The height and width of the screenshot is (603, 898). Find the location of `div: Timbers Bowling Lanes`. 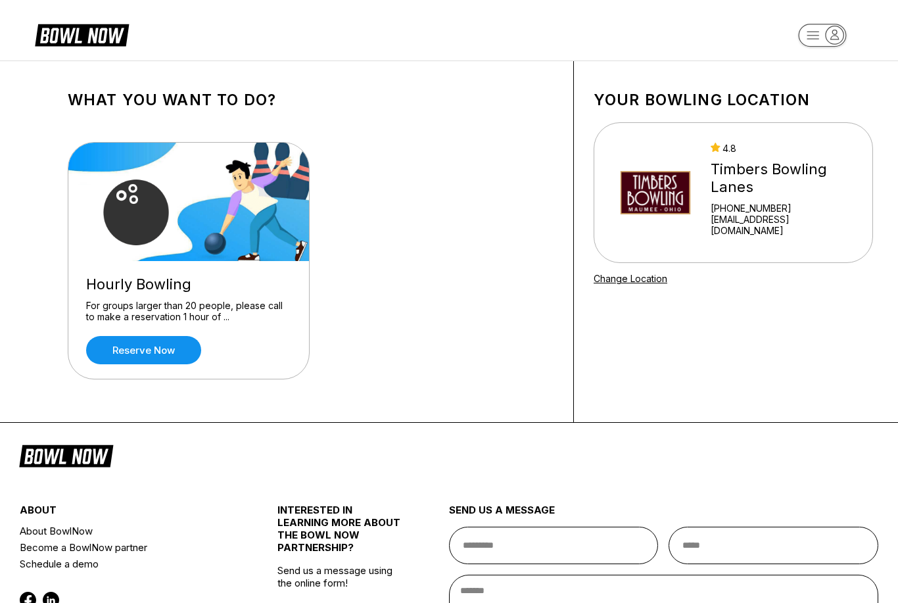

div: Timbers Bowling Lanes is located at coordinates (783, 178).